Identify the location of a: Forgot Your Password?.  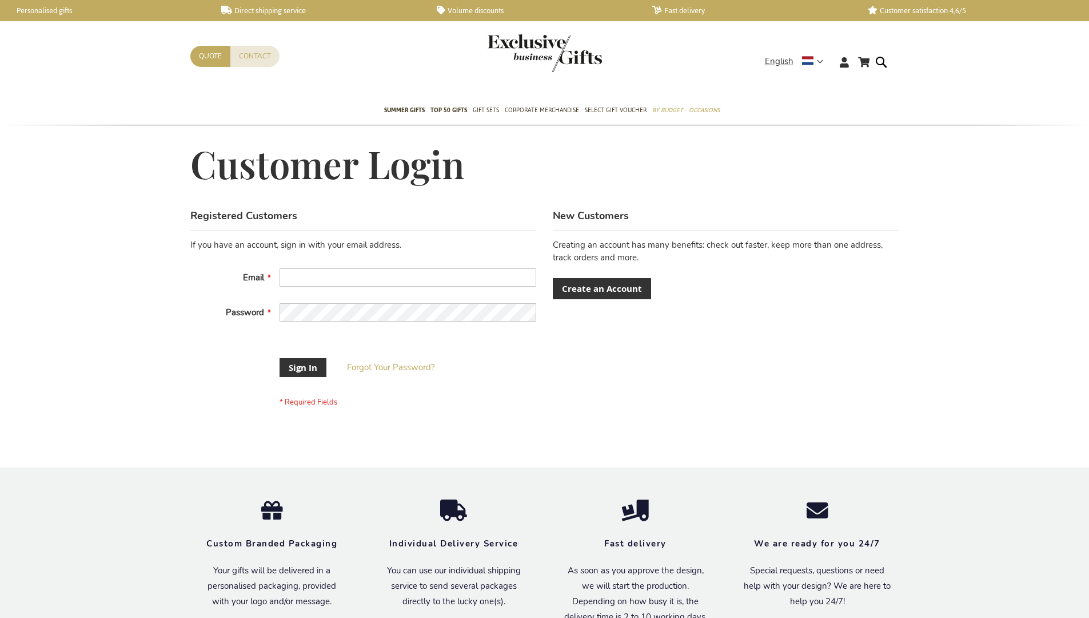
(391, 367).